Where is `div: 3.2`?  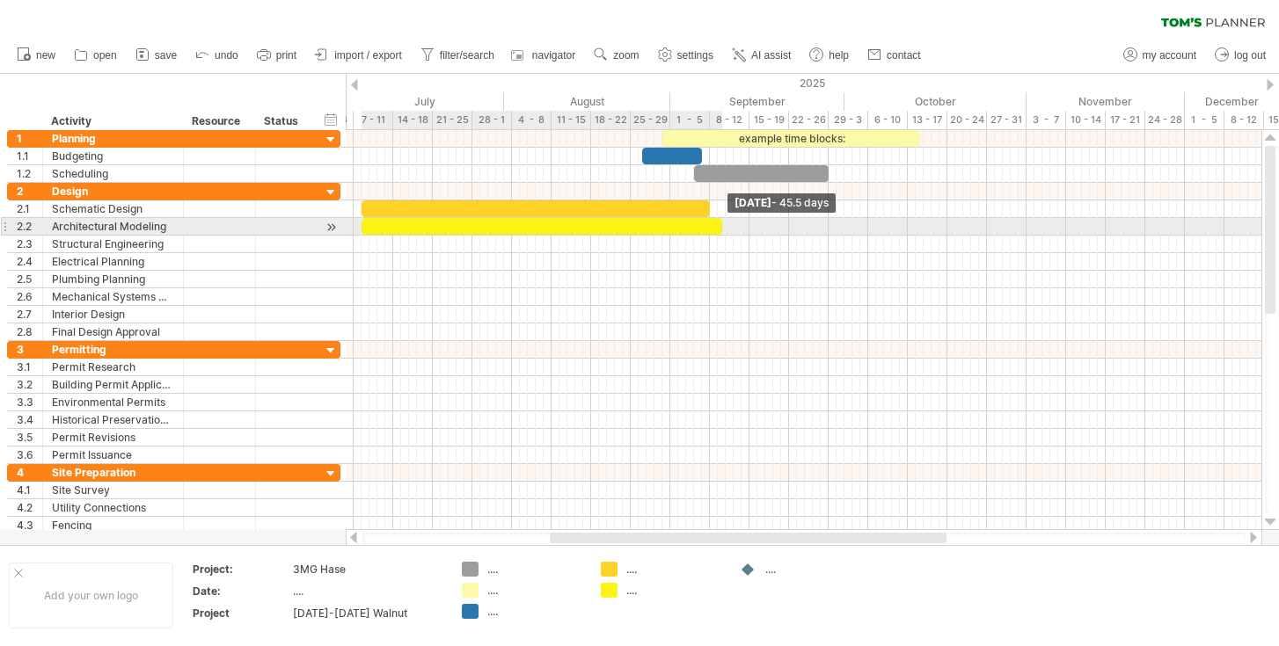
div: 3.2 is located at coordinates (29, 384).